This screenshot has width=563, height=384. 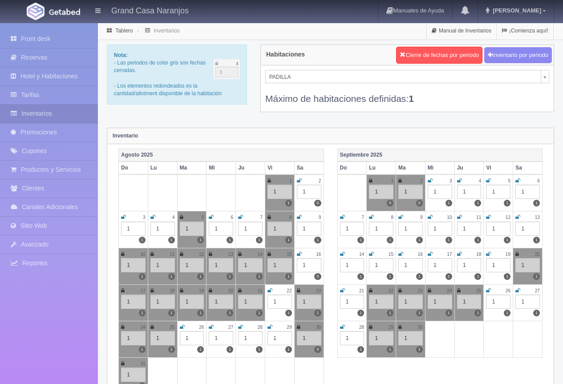 I want to click on small: 14, so click(x=361, y=254).